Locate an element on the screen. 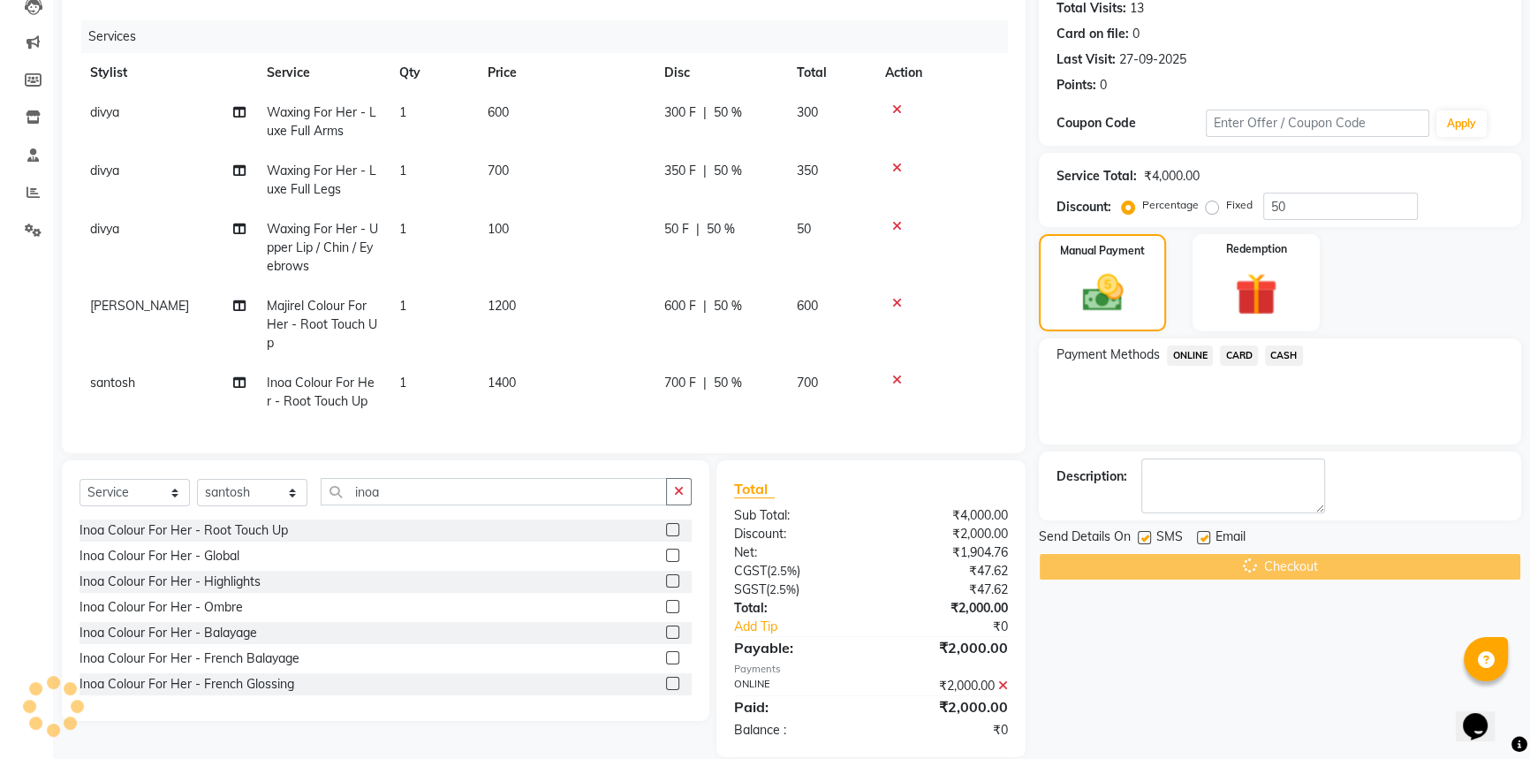  div: Coupon Code is located at coordinates (1131, 123).